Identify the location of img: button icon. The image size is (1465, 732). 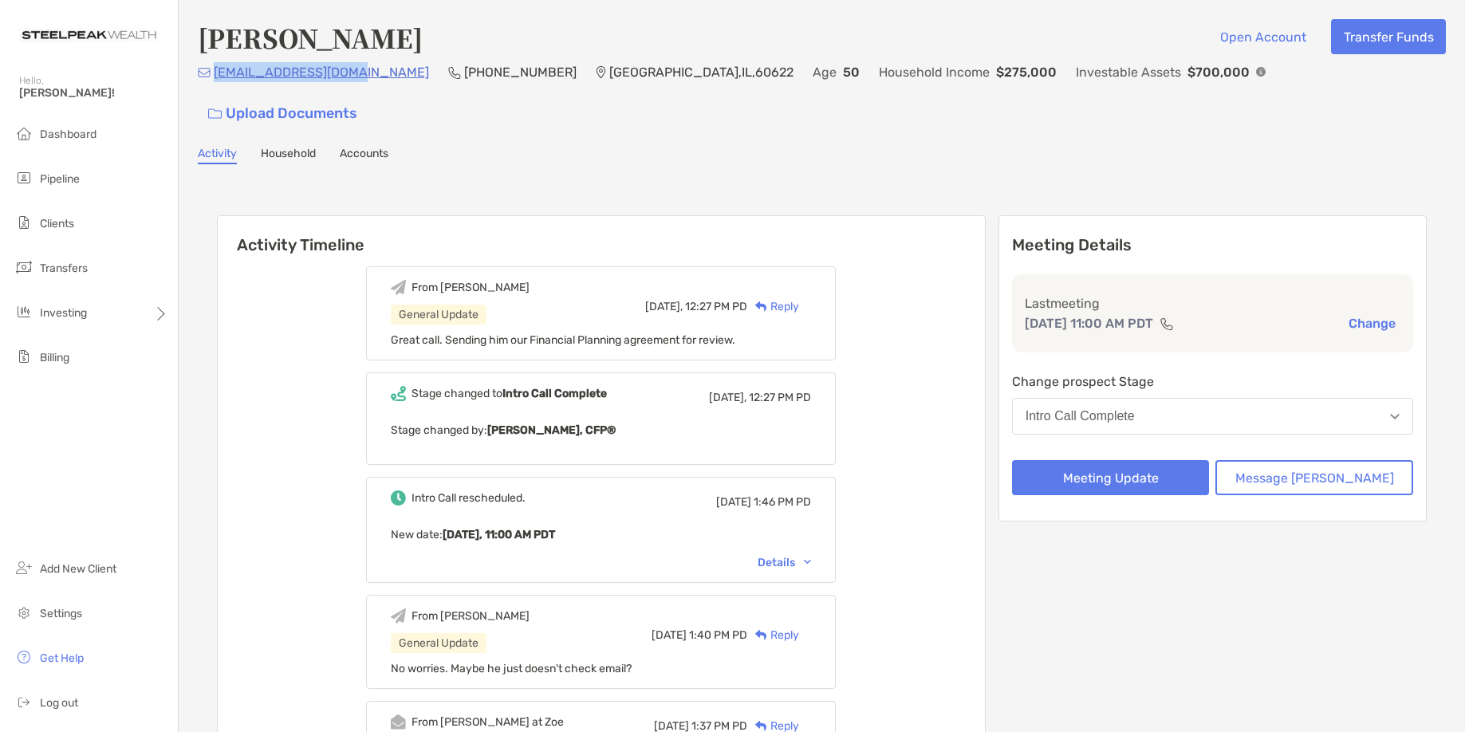
(215, 114).